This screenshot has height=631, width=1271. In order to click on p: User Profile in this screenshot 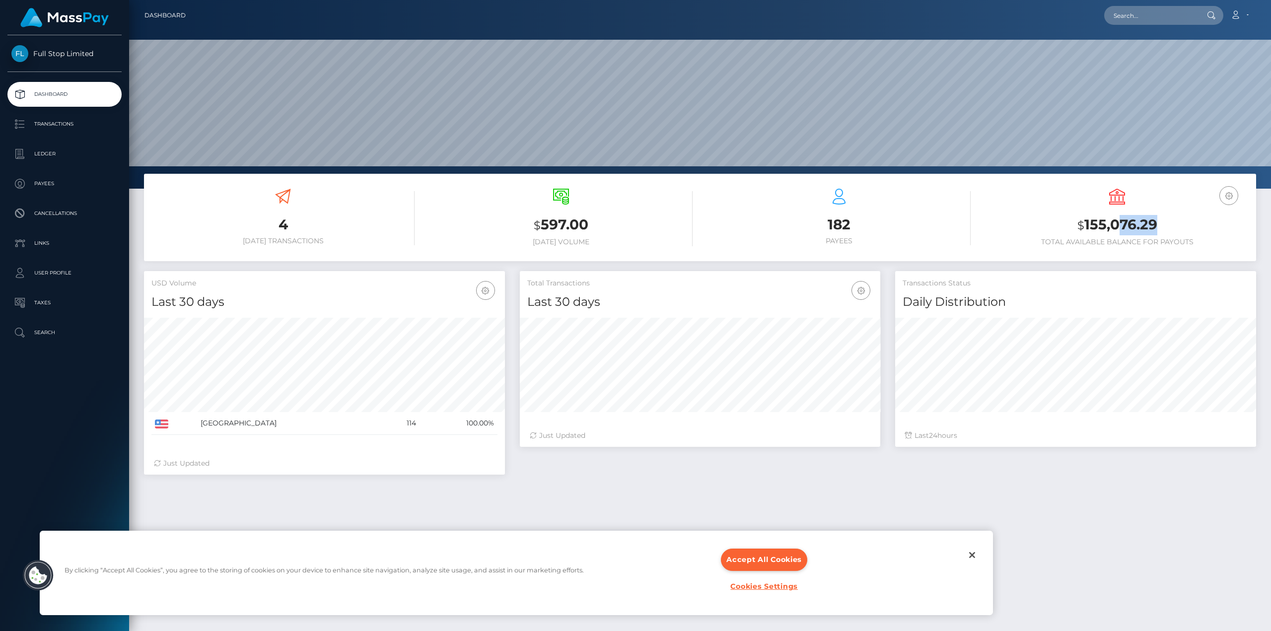, I will do `click(65, 273)`.